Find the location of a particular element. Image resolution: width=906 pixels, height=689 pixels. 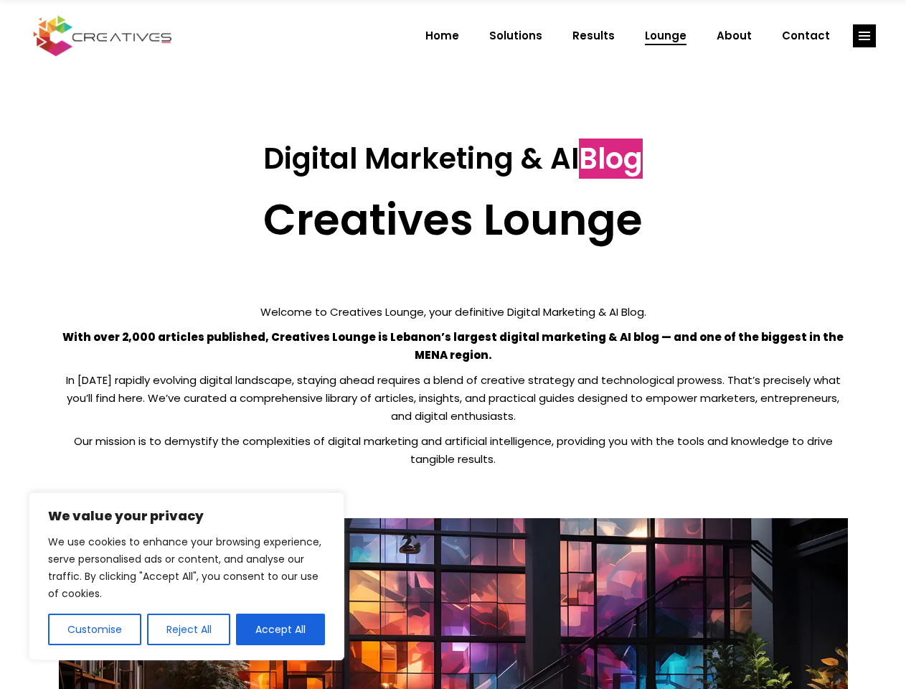

button: Accept All is located at coordinates (281, 629).